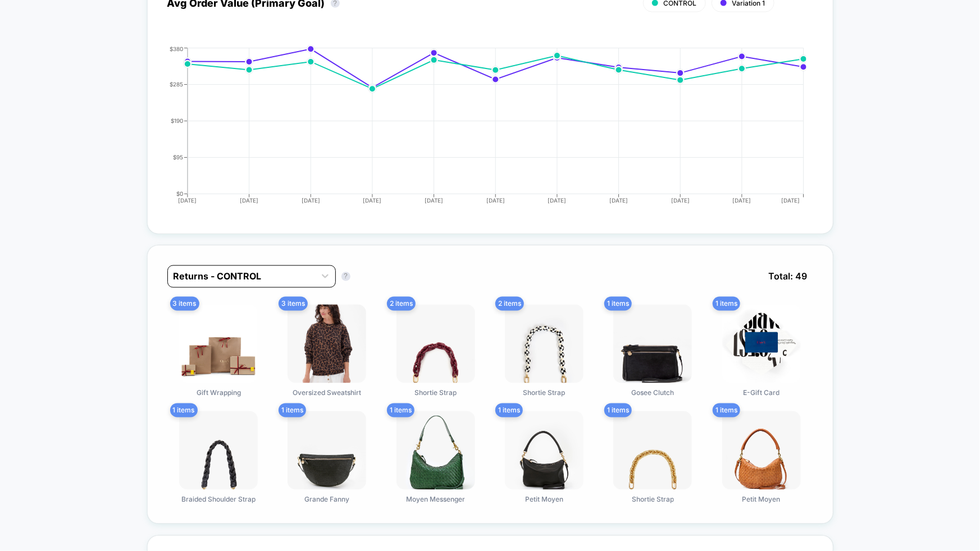 Image resolution: width=980 pixels, height=551 pixels. What do you see at coordinates (653, 393) in the screenshot?
I see `span: Gosee Clutch` at bounding box center [653, 393].